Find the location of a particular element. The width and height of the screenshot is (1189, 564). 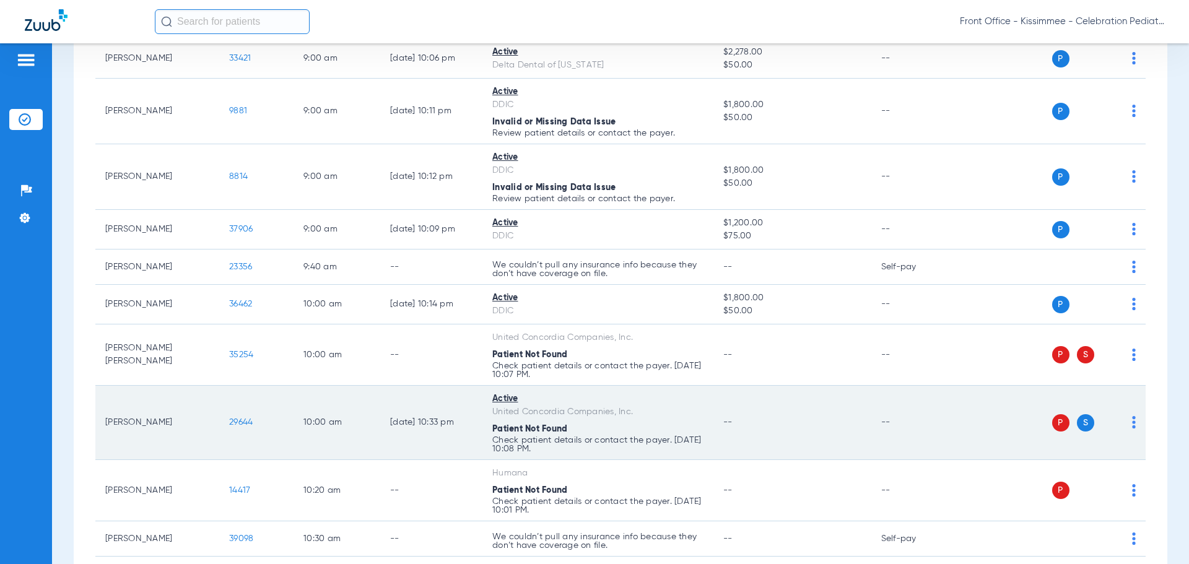

td: 10:20 AM is located at coordinates (337, 490).